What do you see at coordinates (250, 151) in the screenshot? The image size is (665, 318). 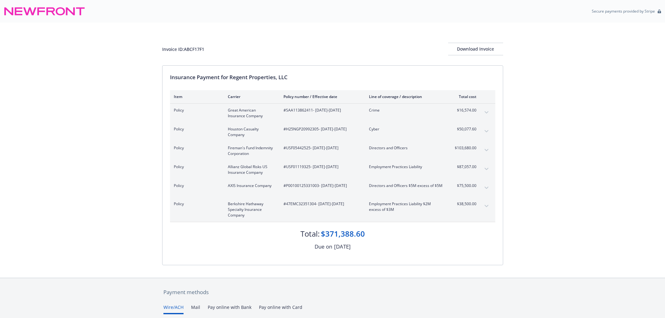 I see `span: Fireman's Fund Indemnity Corporation` at bounding box center [250, 151].